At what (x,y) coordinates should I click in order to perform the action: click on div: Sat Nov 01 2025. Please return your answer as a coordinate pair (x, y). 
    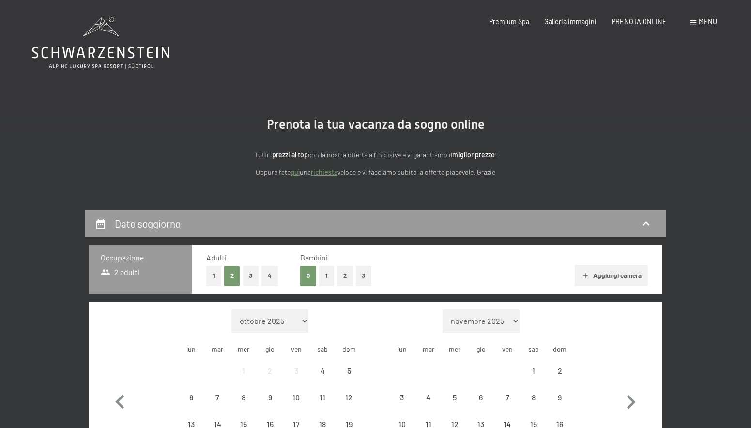
    Looking at the image, I should click on (534, 371).